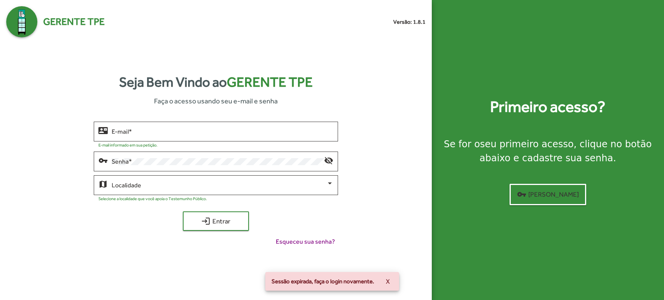 The image size is (664, 300). Describe the element at coordinates (216, 221) in the screenshot. I see `button: Entrar` at that location.